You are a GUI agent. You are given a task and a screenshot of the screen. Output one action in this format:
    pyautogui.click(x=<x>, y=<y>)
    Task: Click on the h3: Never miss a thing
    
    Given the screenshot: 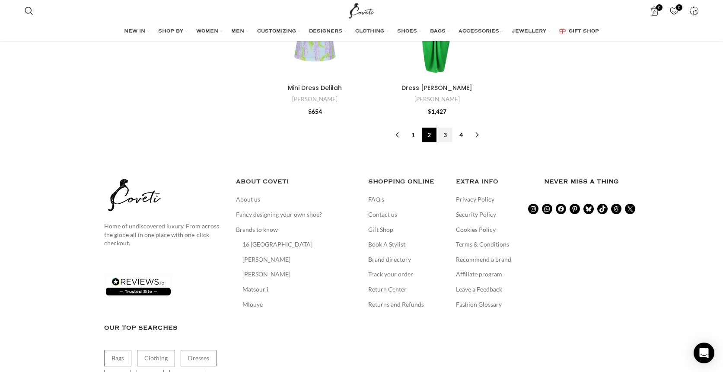 What is the action you would take?
    pyautogui.click(x=582, y=182)
    